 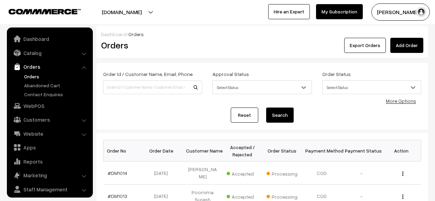 What do you see at coordinates (117, 173) in the screenshot?
I see `a: #DM1014` at bounding box center [117, 173].